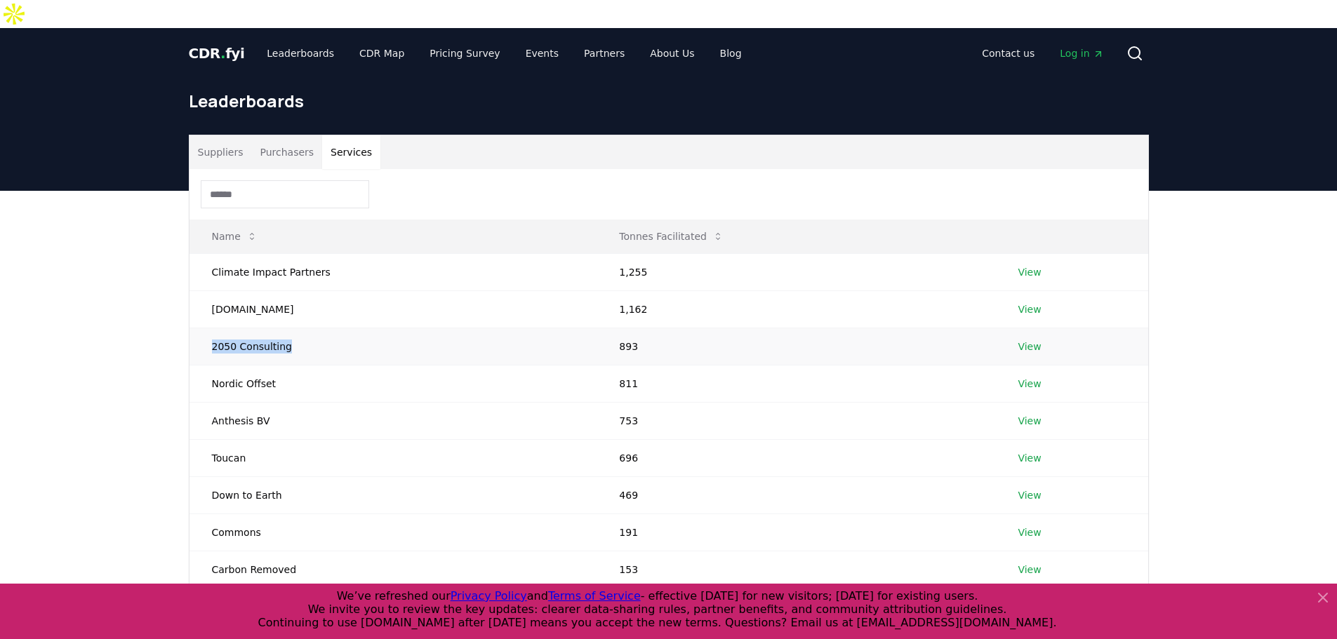 The width and height of the screenshot is (1337, 639). Describe the element at coordinates (796, 420) in the screenshot. I see `td: 753` at that location.